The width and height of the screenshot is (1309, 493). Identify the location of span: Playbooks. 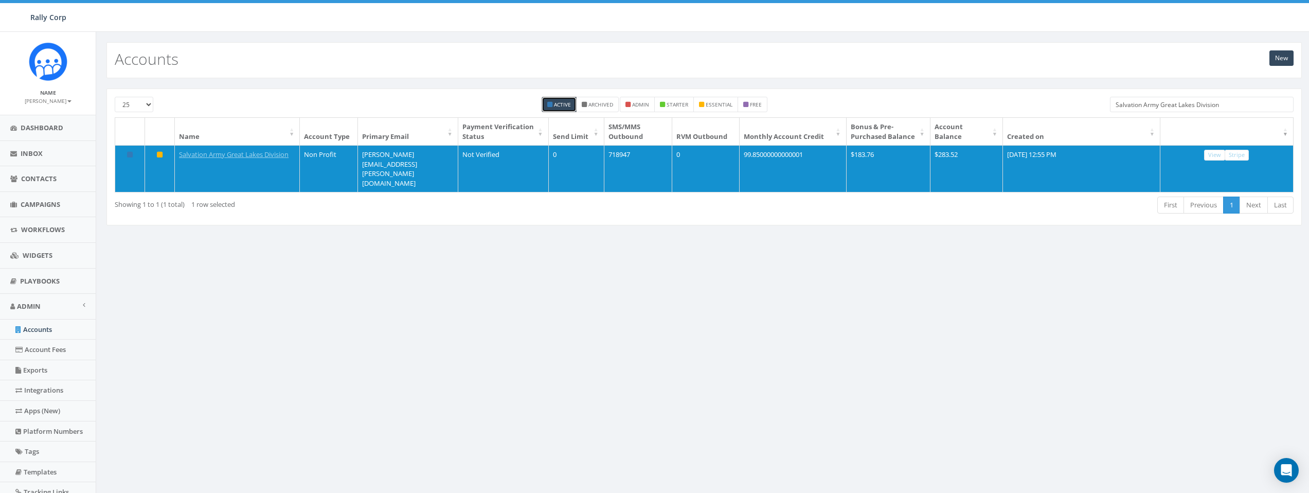
(40, 281).